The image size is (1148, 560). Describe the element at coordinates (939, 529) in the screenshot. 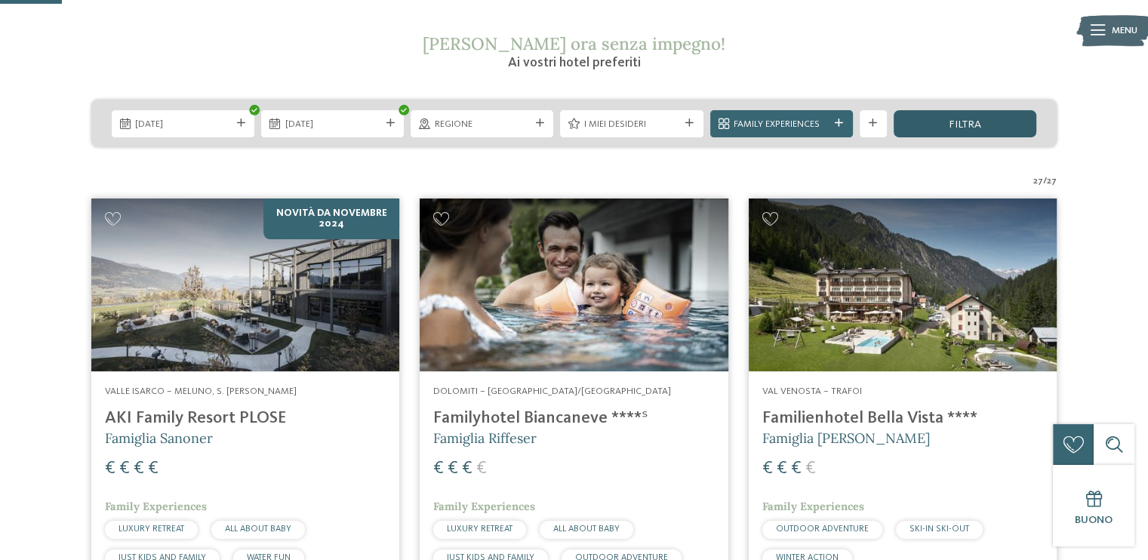

I see `span: SKI-IN SKI-OUT` at that location.